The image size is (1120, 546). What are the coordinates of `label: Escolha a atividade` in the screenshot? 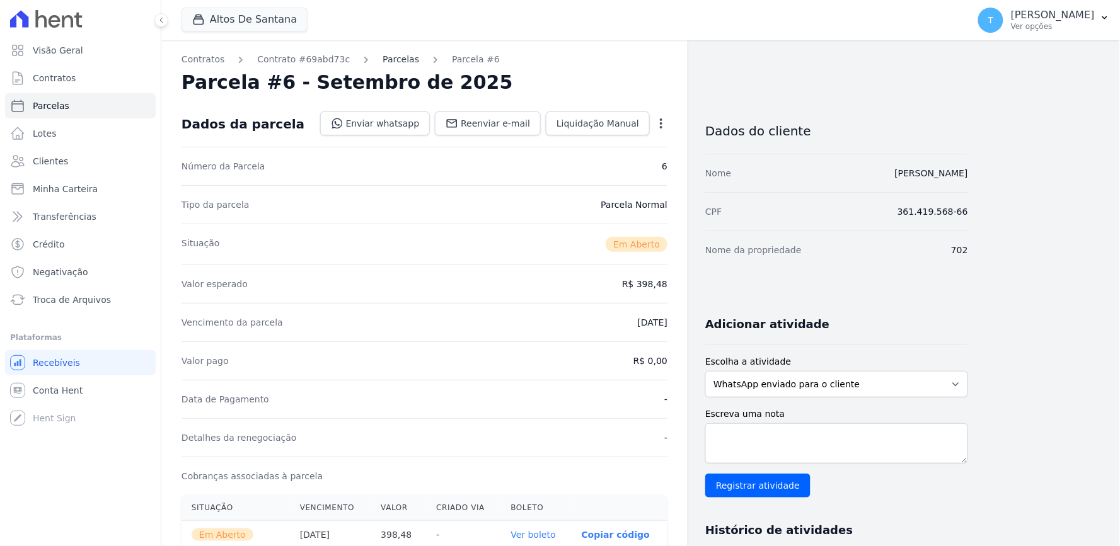 It's located at (836, 362).